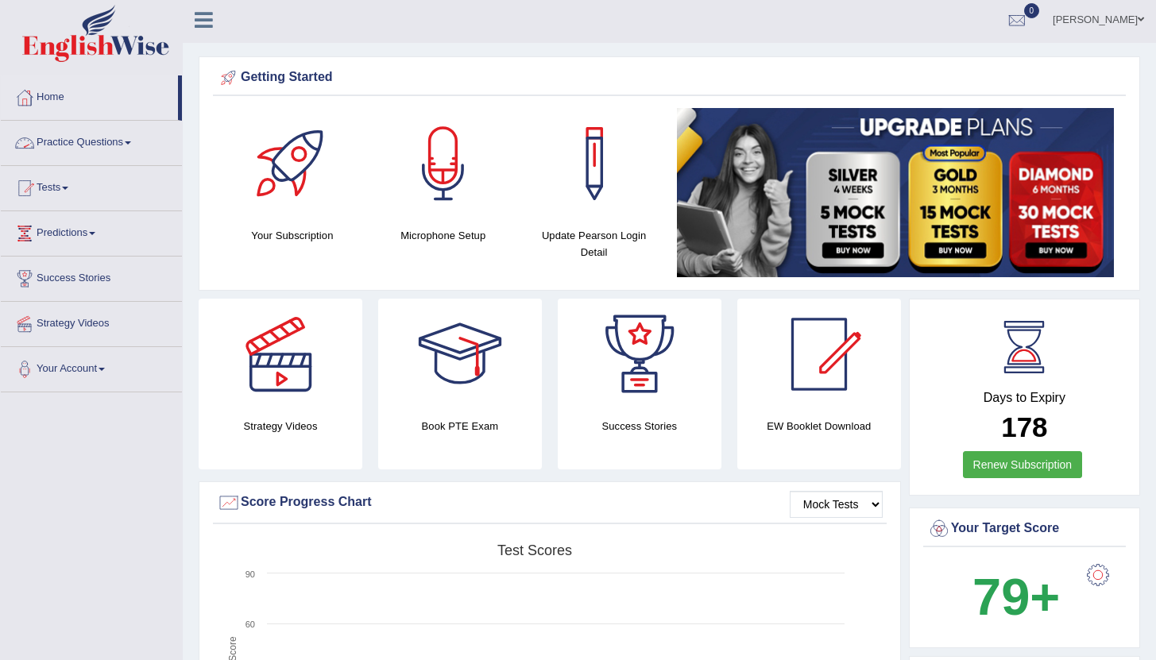  Describe the element at coordinates (443, 235) in the screenshot. I see `h4: Microphone Setup` at that location.